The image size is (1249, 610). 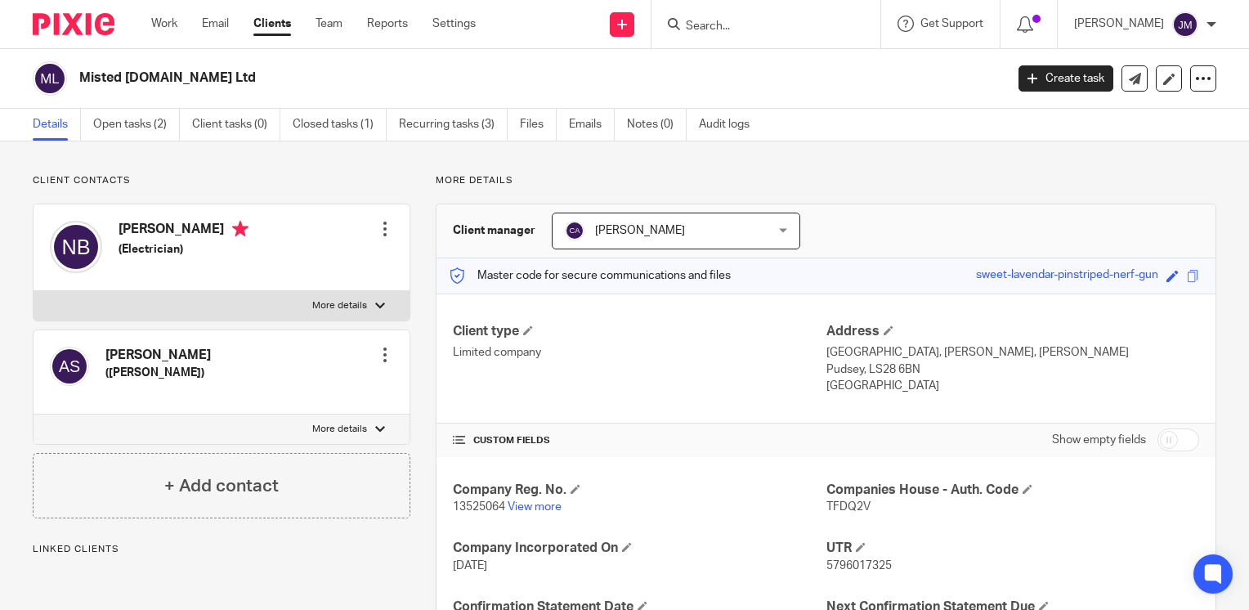 I want to click on h4: CUSTOM FIELDS, so click(x=639, y=440).